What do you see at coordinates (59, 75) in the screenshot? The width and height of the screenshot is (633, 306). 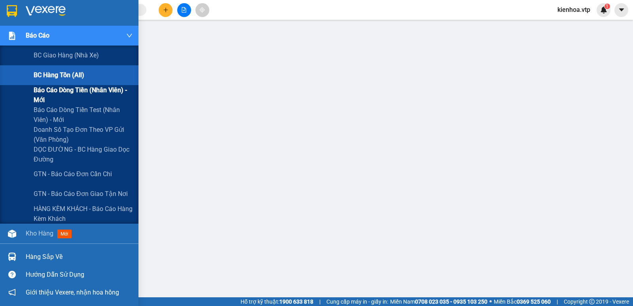 I see `span: BC hàng tồn (all)` at bounding box center [59, 75].